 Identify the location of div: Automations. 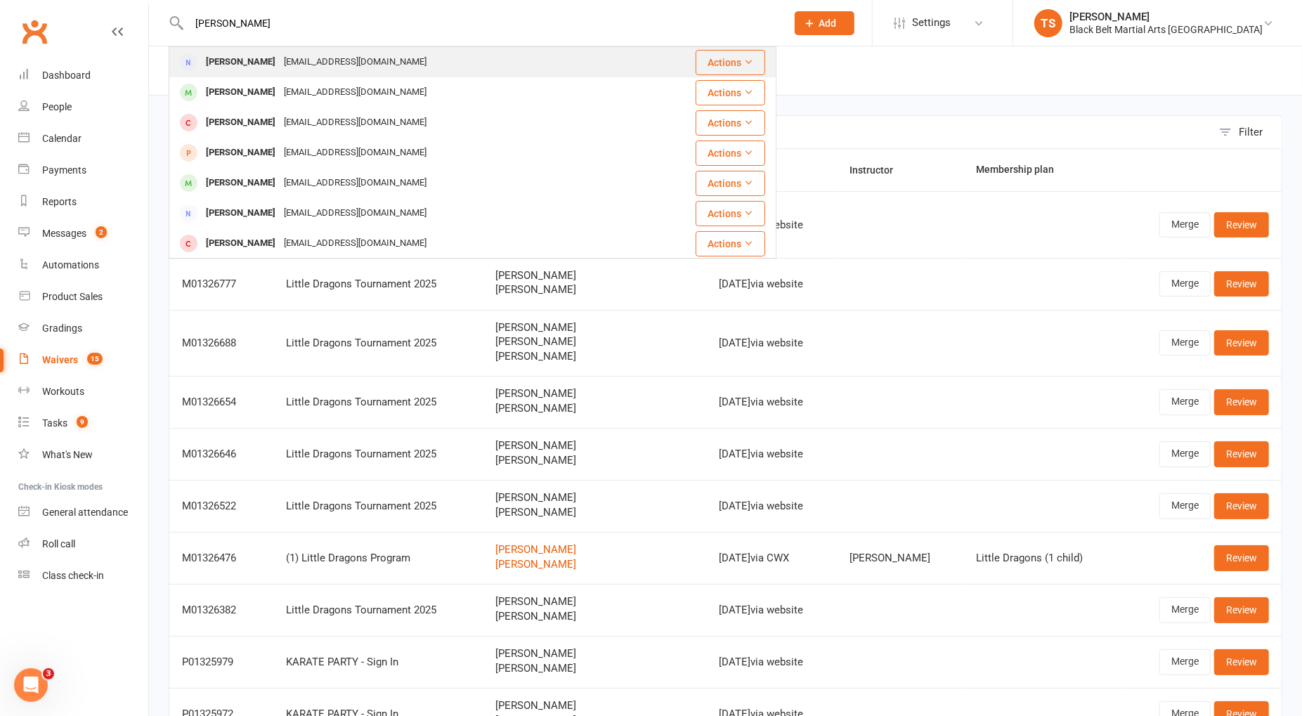
(70, 265).